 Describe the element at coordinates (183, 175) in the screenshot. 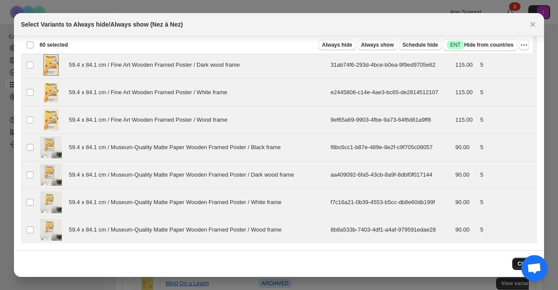

I see `span: 59.4 x 84.1 cm / Museum-Quality Matte Paper Wooden Framed Poster / Dark wood frame` at that location.